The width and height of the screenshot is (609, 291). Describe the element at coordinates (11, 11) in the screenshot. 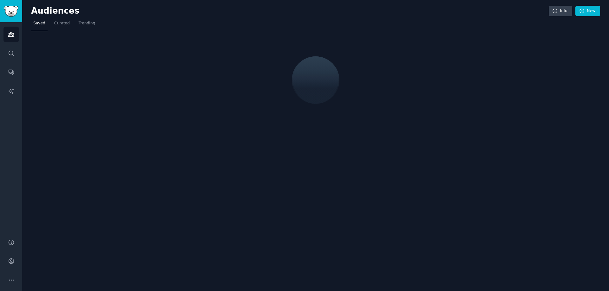

I see `img: GummySearch logo` at that location.